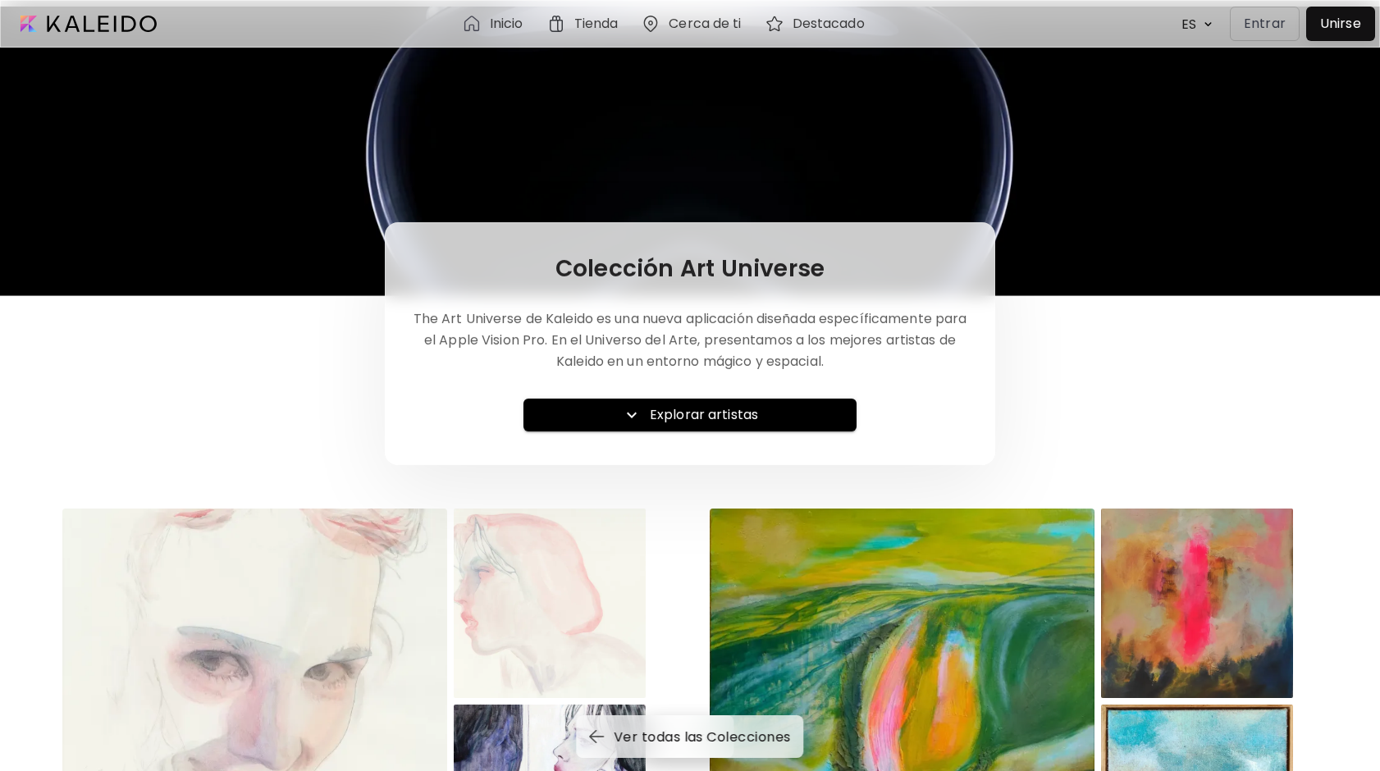  Describe the element at coordinates (704, 415) in the screenshot. I see `h6: Explorar artistas` at that location.